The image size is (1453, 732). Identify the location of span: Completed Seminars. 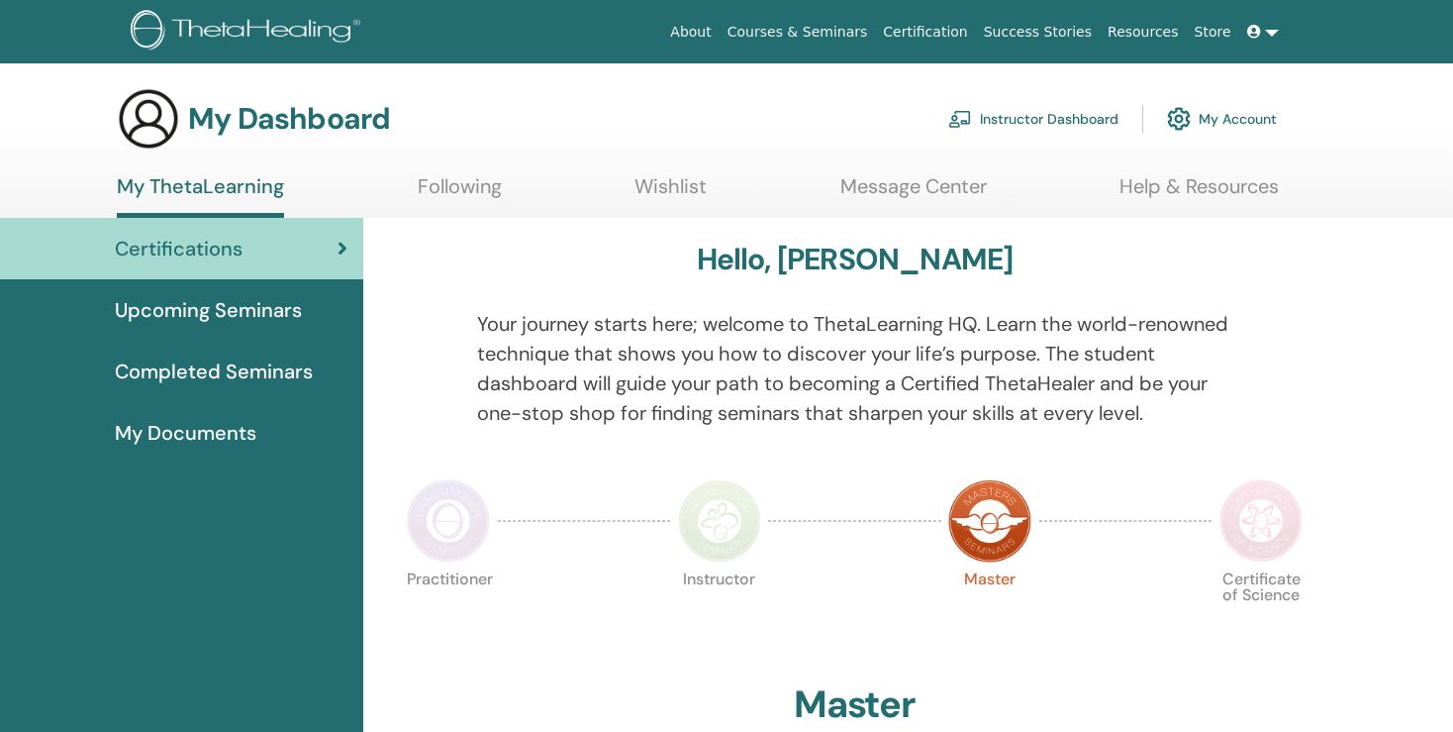
(214, 371).